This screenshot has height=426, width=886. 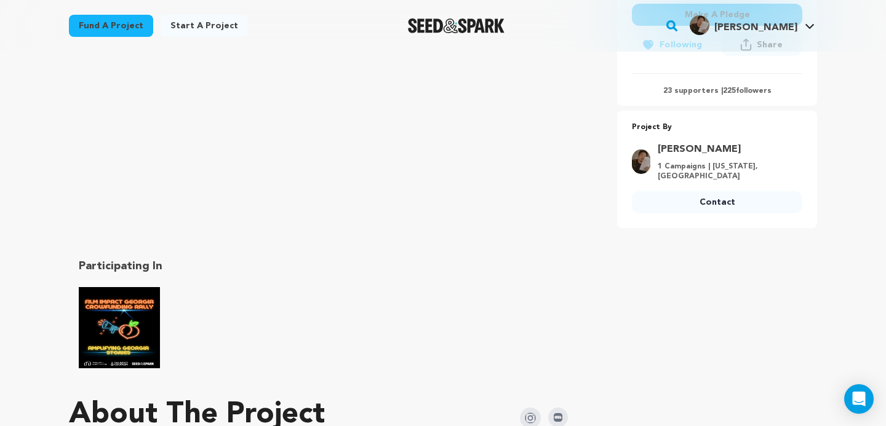 What do you see at coordinates (726, 149) in the screenshot?
I see `a: Goto John Varkados profile` at bounding box center [726, 149].